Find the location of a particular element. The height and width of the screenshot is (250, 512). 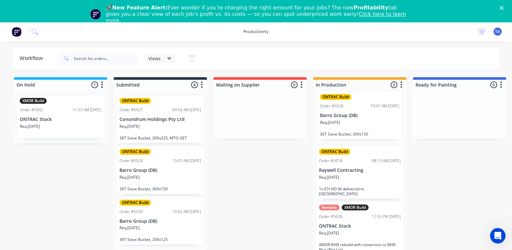

a: Click here to learn more. is located at coordinates (256, 17).